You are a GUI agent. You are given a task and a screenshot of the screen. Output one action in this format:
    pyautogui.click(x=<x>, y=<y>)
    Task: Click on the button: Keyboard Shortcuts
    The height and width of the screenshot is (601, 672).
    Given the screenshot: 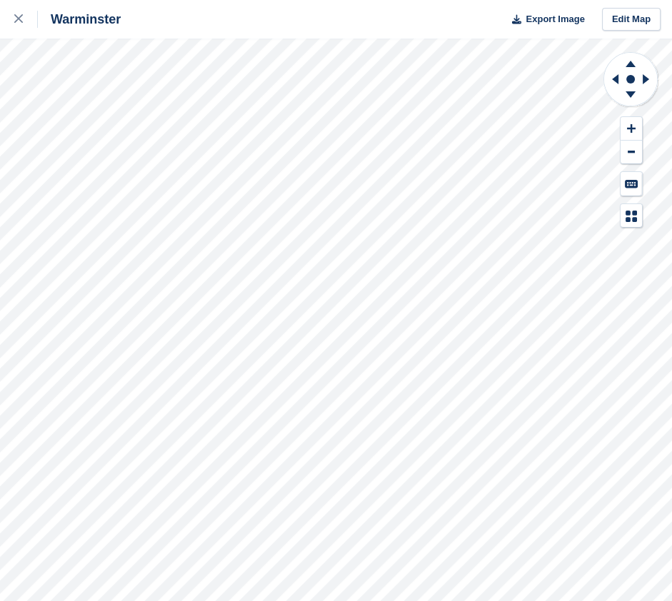 What is the action you would take?
    pyautogui.click(x=631, y=183)
    